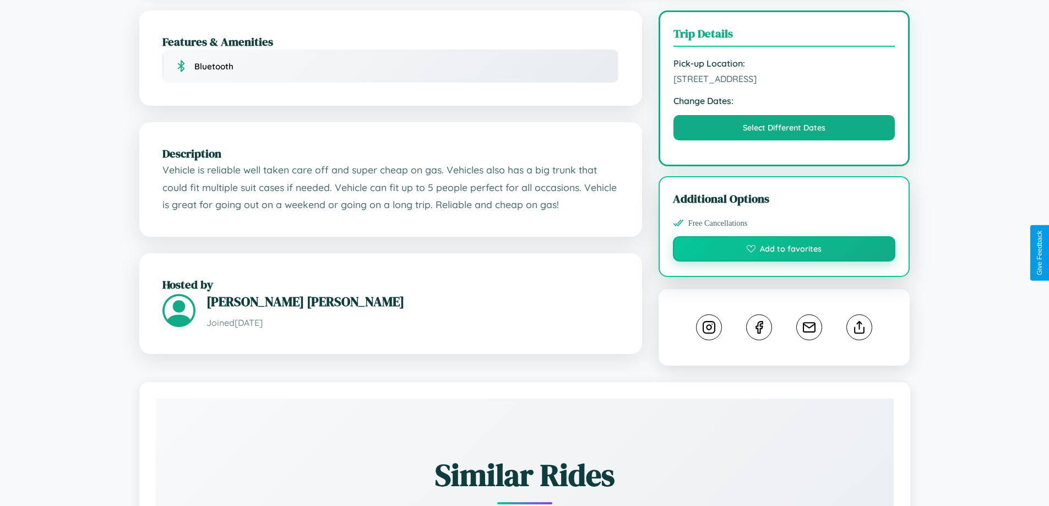 The height and width of the screenshot is (506, 1049). Describe the element at coordinates (784, 249) in the screenshot. I see `button: Add to favorites` at that location.